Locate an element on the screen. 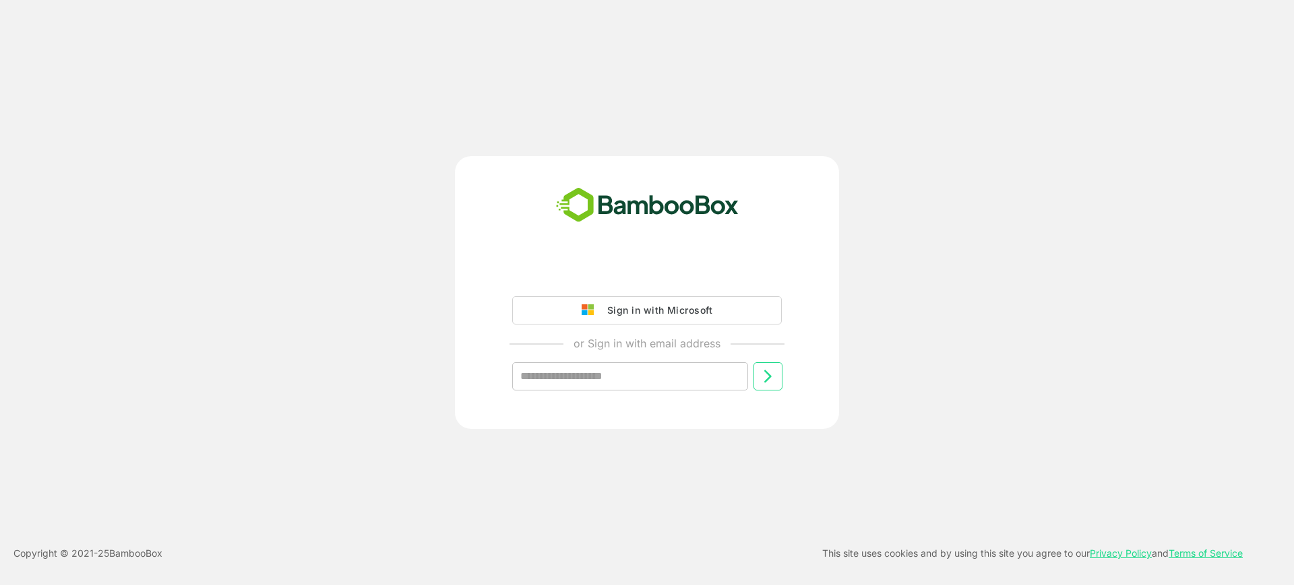  p: or Sign in with email address is located at coordinates (647, 344).